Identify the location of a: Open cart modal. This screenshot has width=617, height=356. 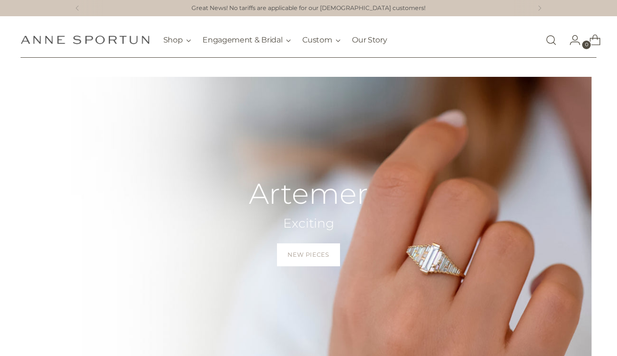
(591, 40).